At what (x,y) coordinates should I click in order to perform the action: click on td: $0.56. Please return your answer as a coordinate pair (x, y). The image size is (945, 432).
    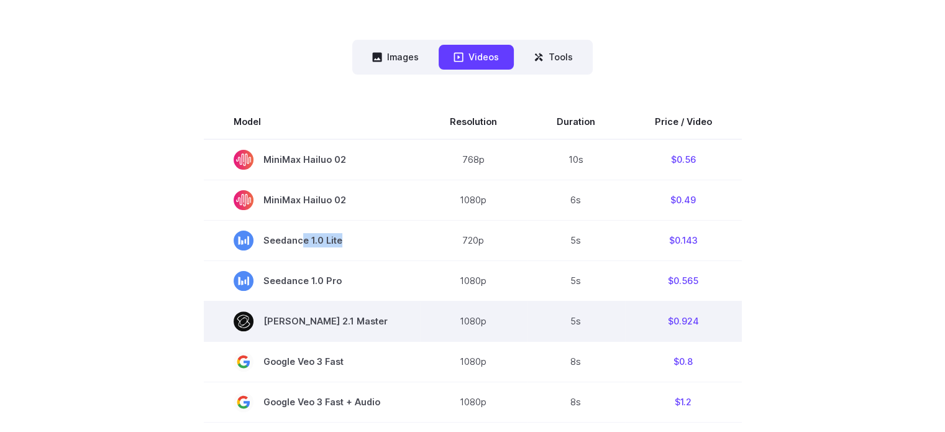
    Looking at the image, I should click on (683, 160).